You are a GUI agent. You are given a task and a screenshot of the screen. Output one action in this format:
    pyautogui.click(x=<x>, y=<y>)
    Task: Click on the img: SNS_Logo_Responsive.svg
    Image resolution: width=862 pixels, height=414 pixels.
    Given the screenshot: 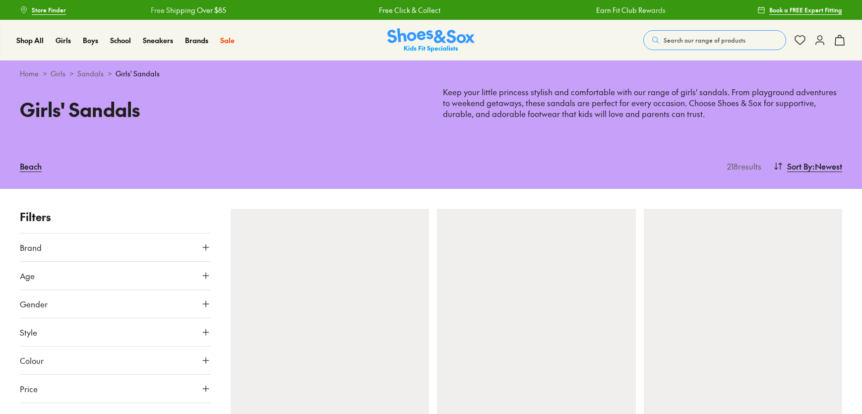 What is the action you would take?
    pyautogui.click(x=431, y=40)
    